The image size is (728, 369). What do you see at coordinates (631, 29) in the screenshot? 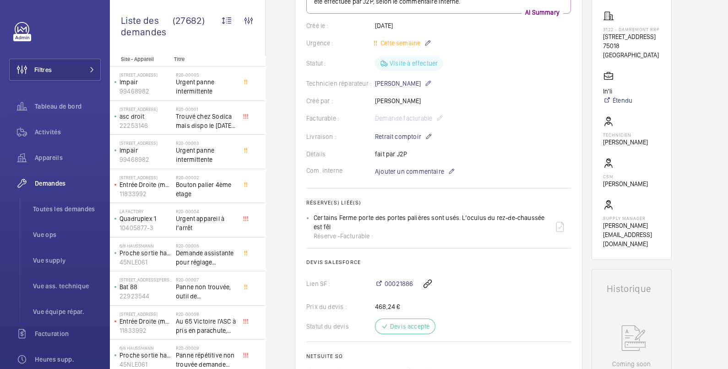
I see `p: 3122 - DAMREMONT RRP` at bounding box center [631, 29].